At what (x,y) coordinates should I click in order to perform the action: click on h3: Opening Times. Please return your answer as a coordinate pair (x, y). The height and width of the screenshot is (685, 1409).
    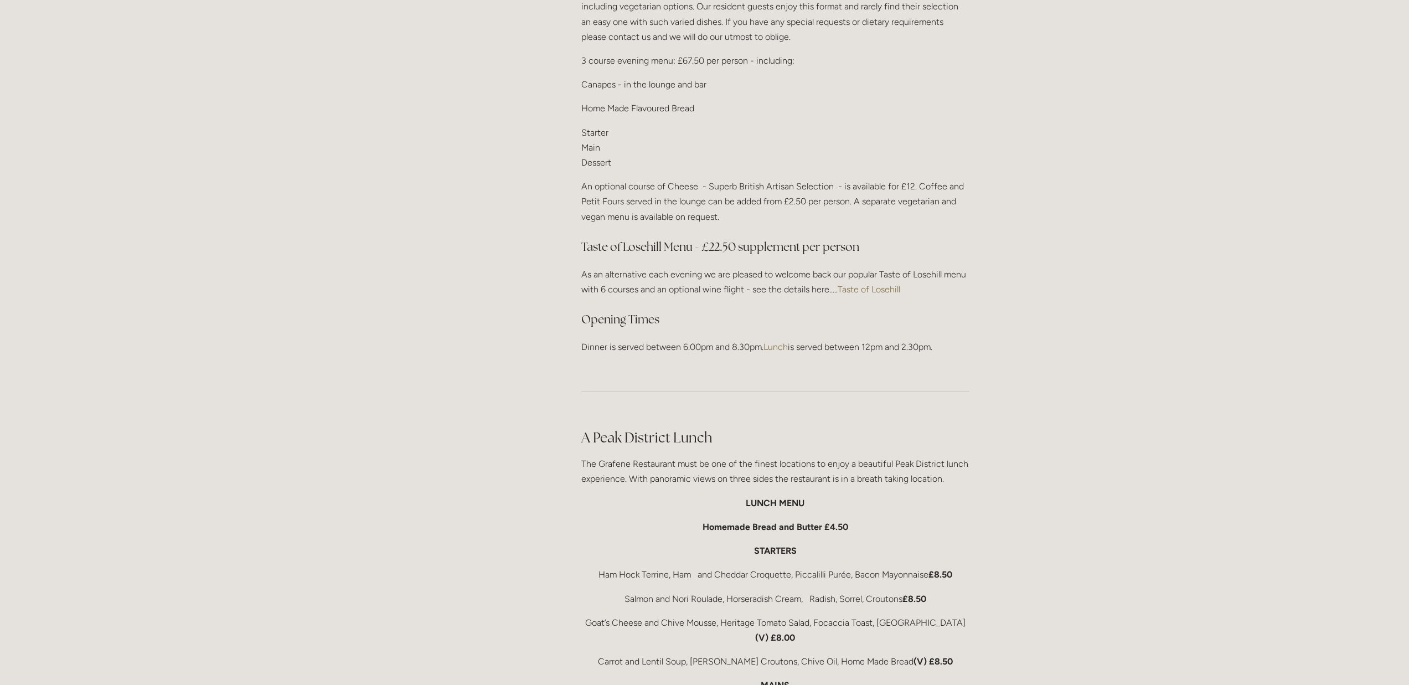
    Looking at the image, I should click on (775, 319).